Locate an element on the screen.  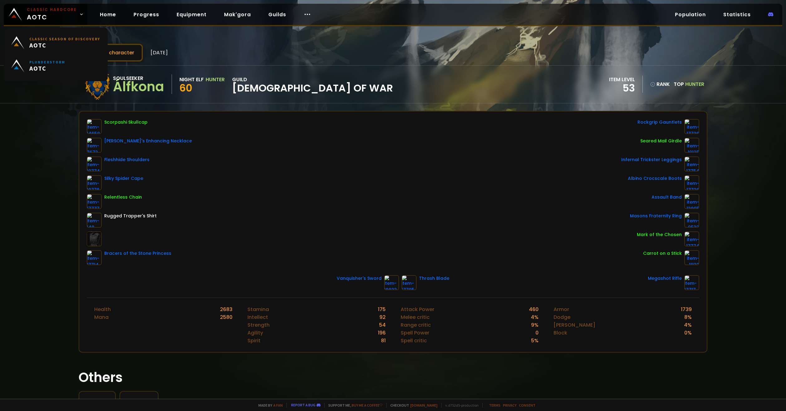
div: Infernal Trickster Leggings is located at coordinates (652, 160).